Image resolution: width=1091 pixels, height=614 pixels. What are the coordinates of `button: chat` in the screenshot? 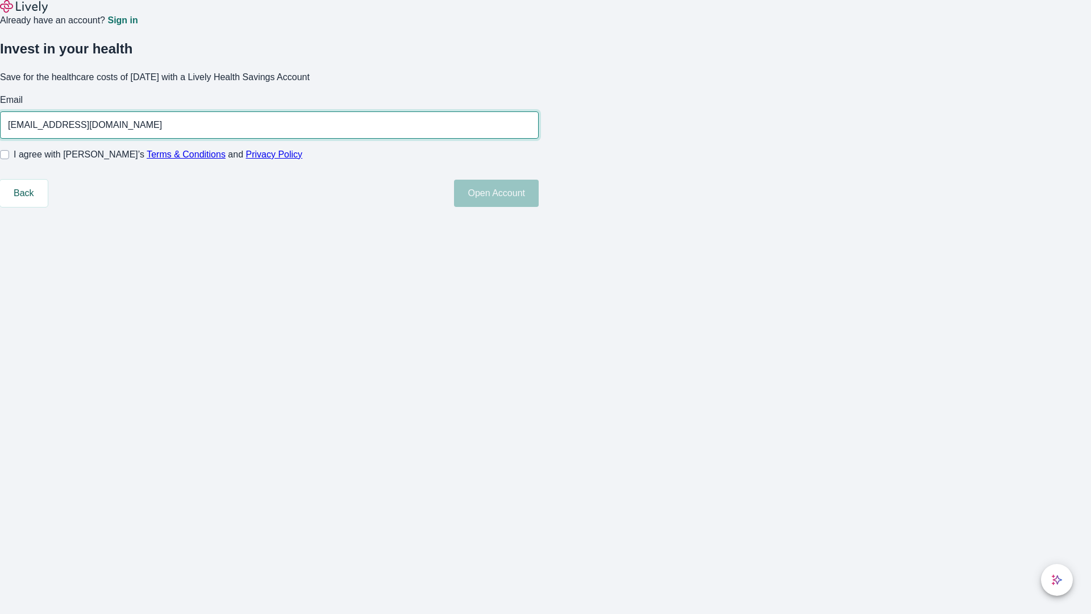 It's located at (1057, 580).